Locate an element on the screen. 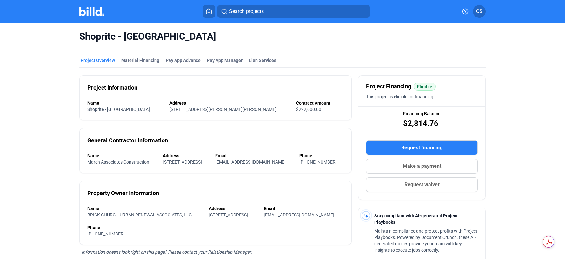 The height and width of the screenshot is (259, 565). span: Information doesn’t look right on this page? Please contact your Relationship Manager. is located at coordinates (167, 252).